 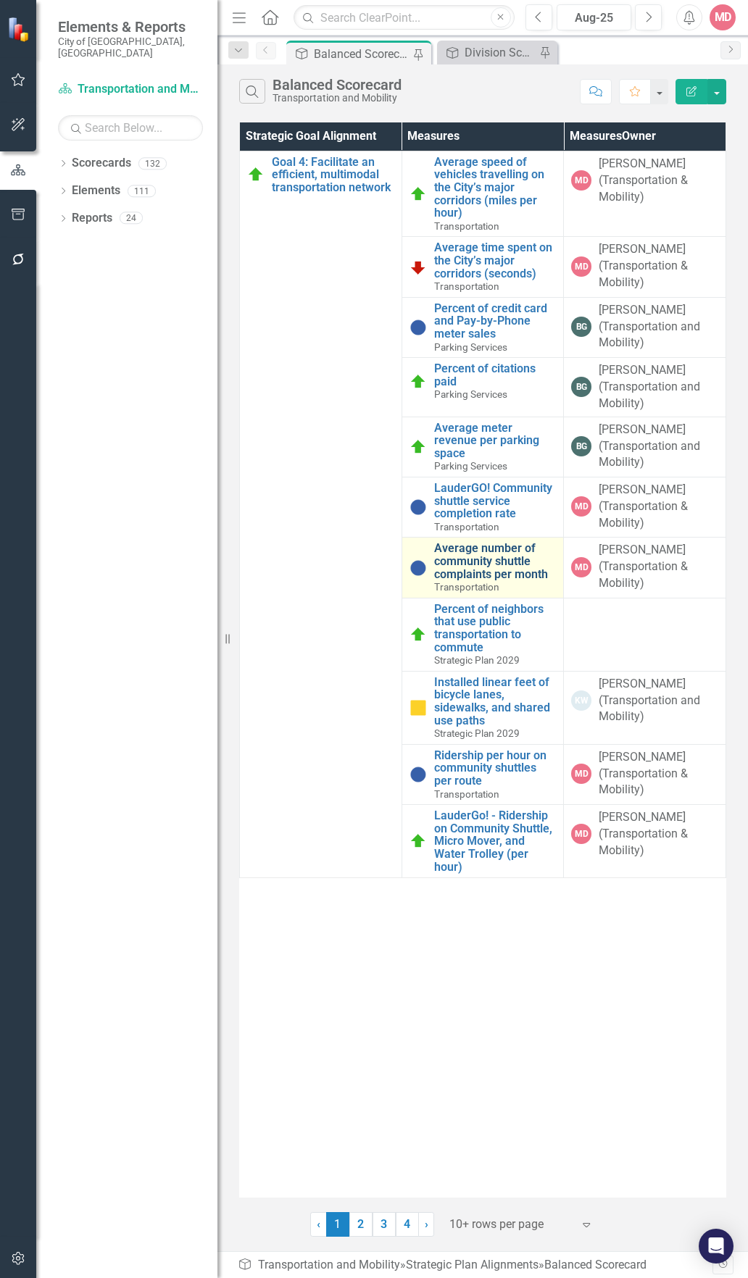 What do you see at coordinates (404, 17) in the screenshot?
I see `input: Search ClearPoint...` at bounding box center [404, 17].